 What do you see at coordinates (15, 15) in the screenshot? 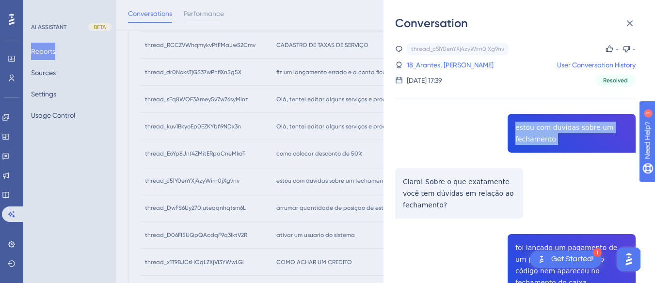
I see `button: Open AI Assistant Launcher` at bounding box center [15, 15].